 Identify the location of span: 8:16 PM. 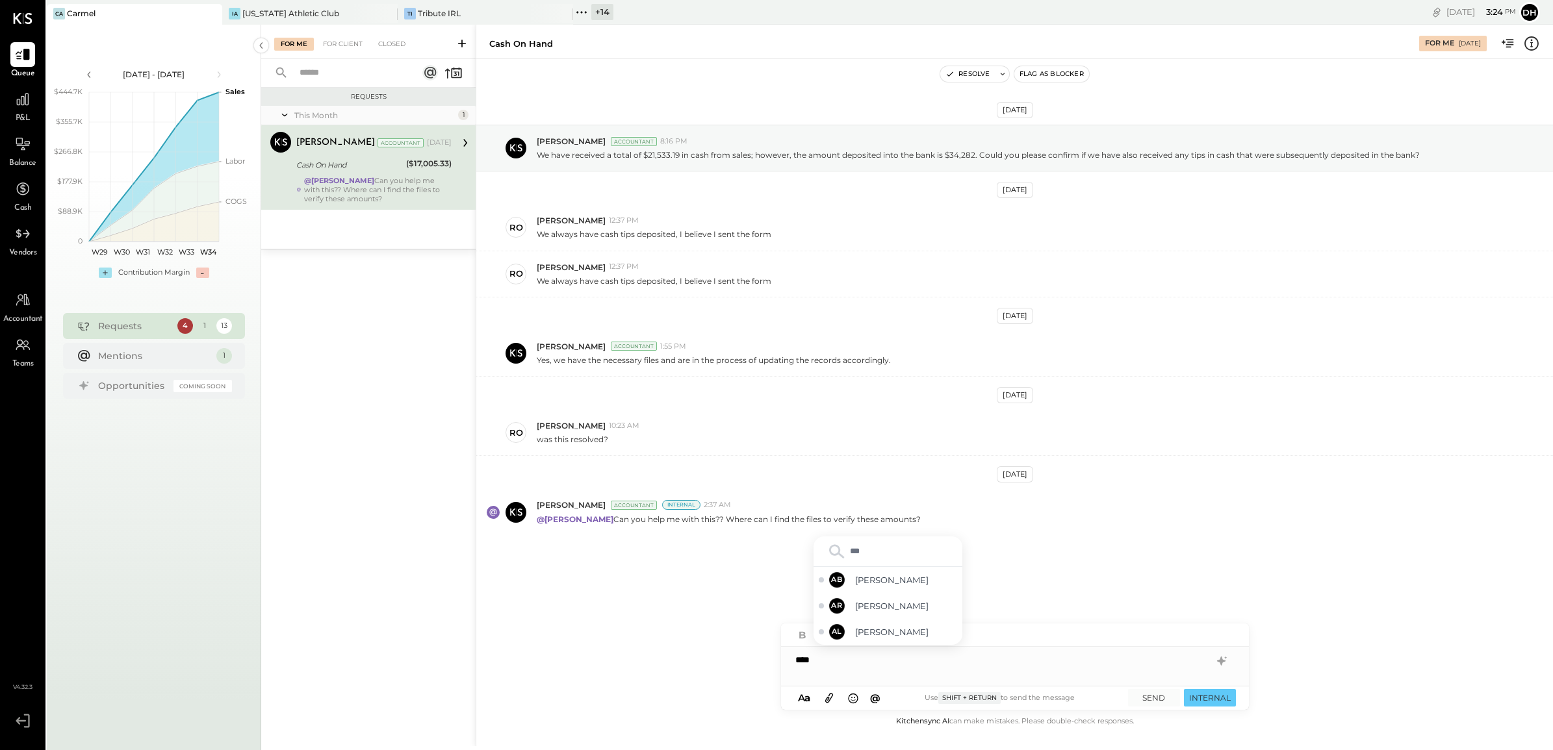
(674, 142).